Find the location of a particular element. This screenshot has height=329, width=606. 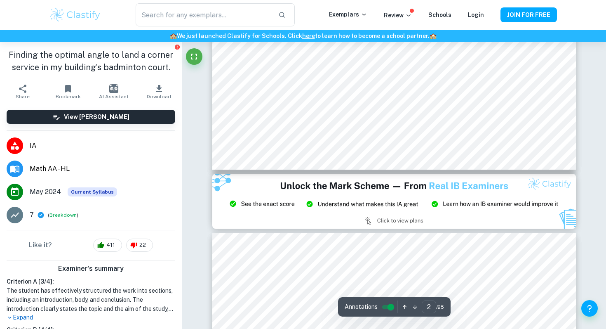

button: Fullscreen is located at coordinates (194, 56).